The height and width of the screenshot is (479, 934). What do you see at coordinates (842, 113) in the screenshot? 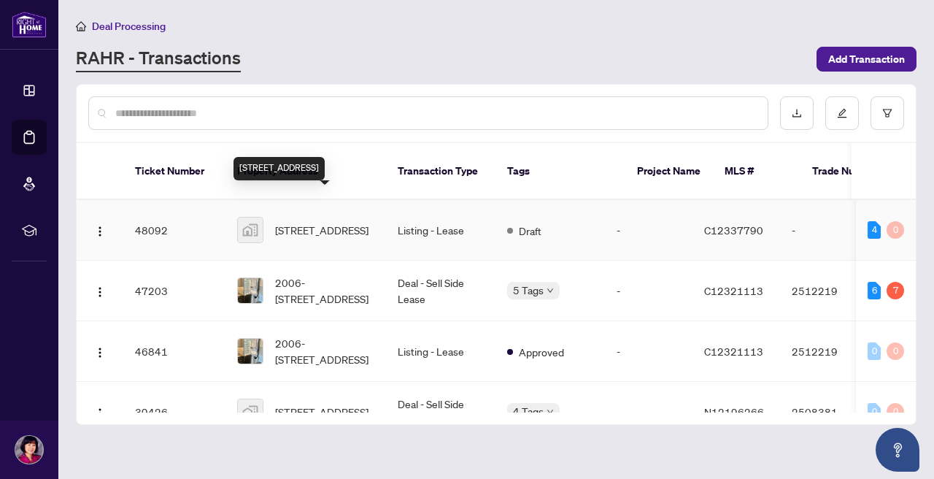
I see `button: edit` at bounding box center [842, 113].